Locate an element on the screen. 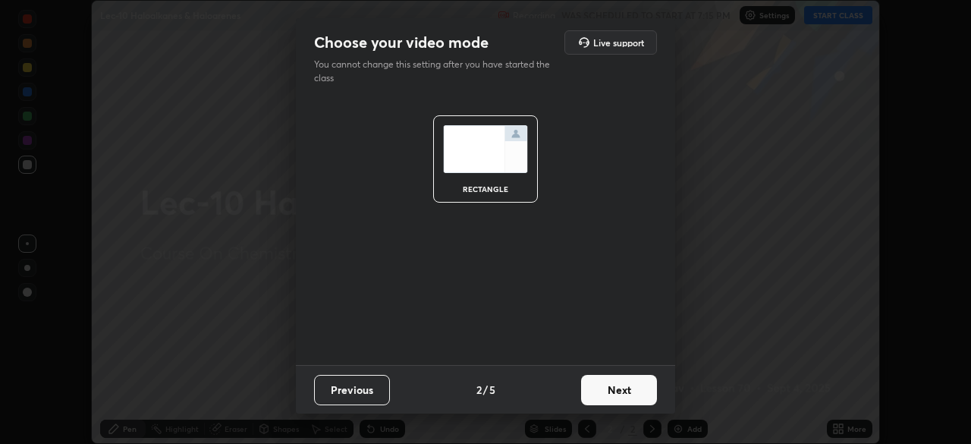 The width and height of the screenshot is (971, 444). h2: Choose your video mode is located at coordinates (401, 42).